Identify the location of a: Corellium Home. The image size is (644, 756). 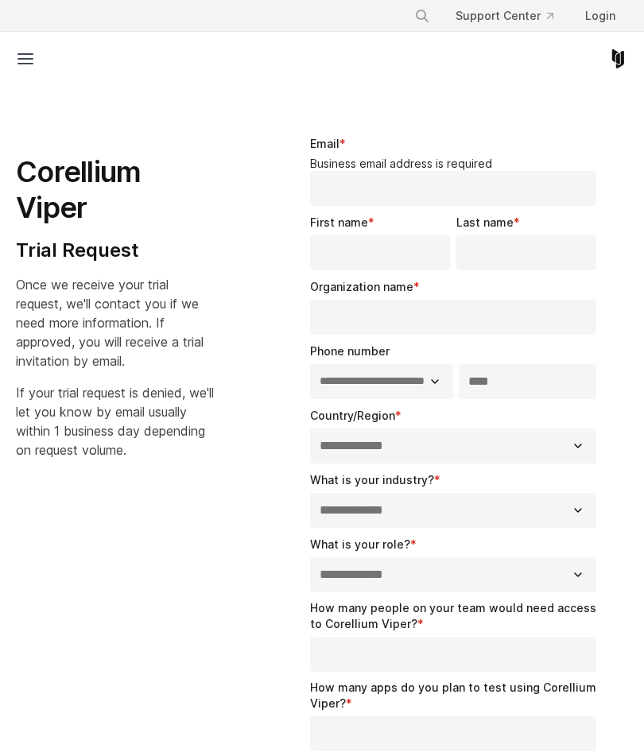
(617, 59).